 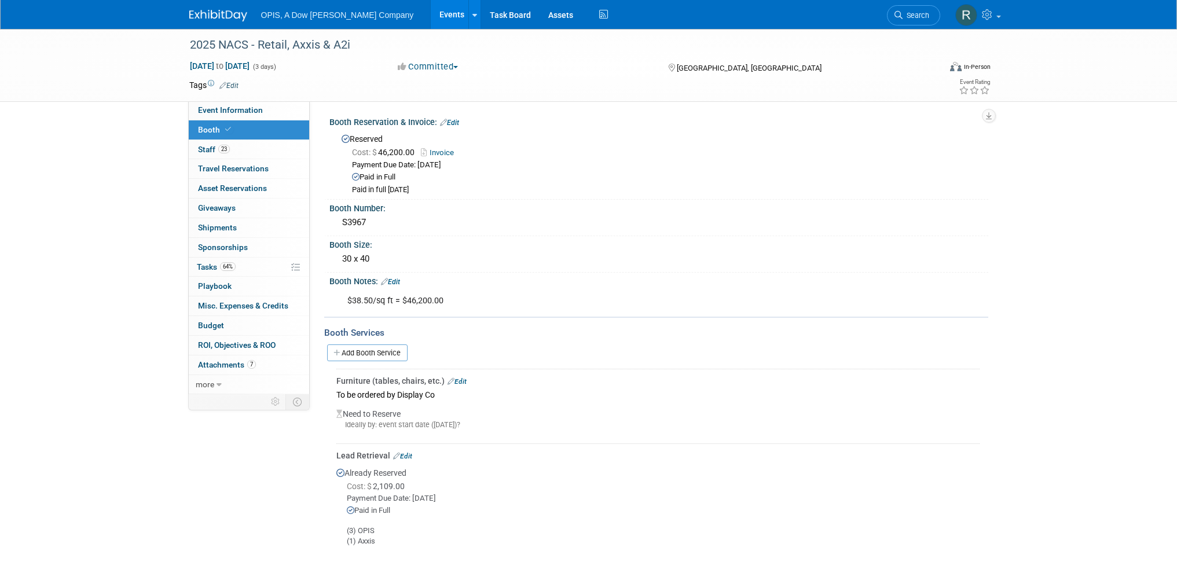 What do you see at coordinates (657, 394) in the screenshot?
I see `div: To be ordered by Display Co` at bounding box center [657, 394].